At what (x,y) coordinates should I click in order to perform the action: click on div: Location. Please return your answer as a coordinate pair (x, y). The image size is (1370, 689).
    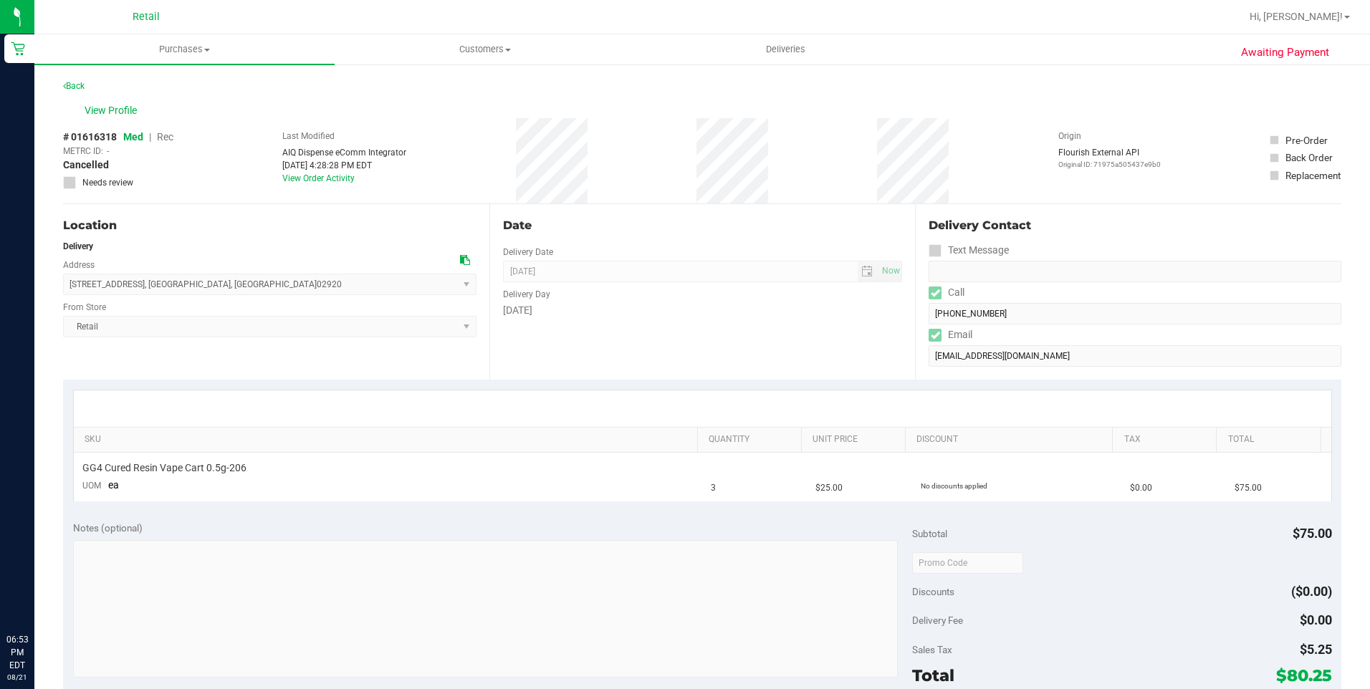
    Looking at the image, I should click on (269, 226).